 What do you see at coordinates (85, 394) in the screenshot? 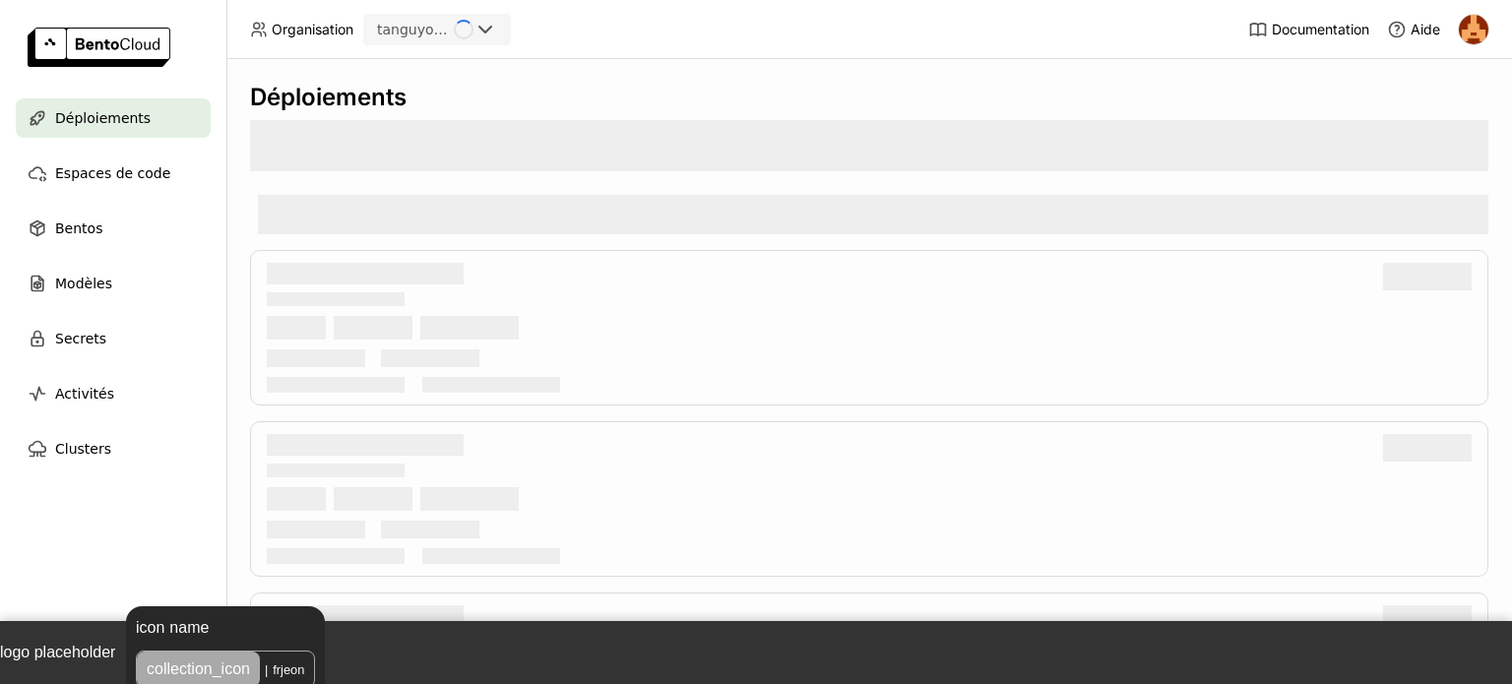
I see `span: Activités` at bounding box center [85, 394].